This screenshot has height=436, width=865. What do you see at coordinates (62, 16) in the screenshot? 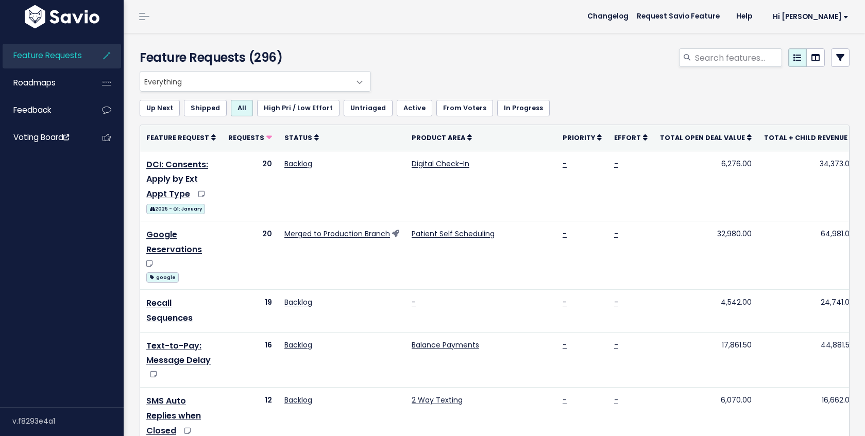
I see `img: logo-white.9d6f32f41409.svg` at bounding box center [62, 16].